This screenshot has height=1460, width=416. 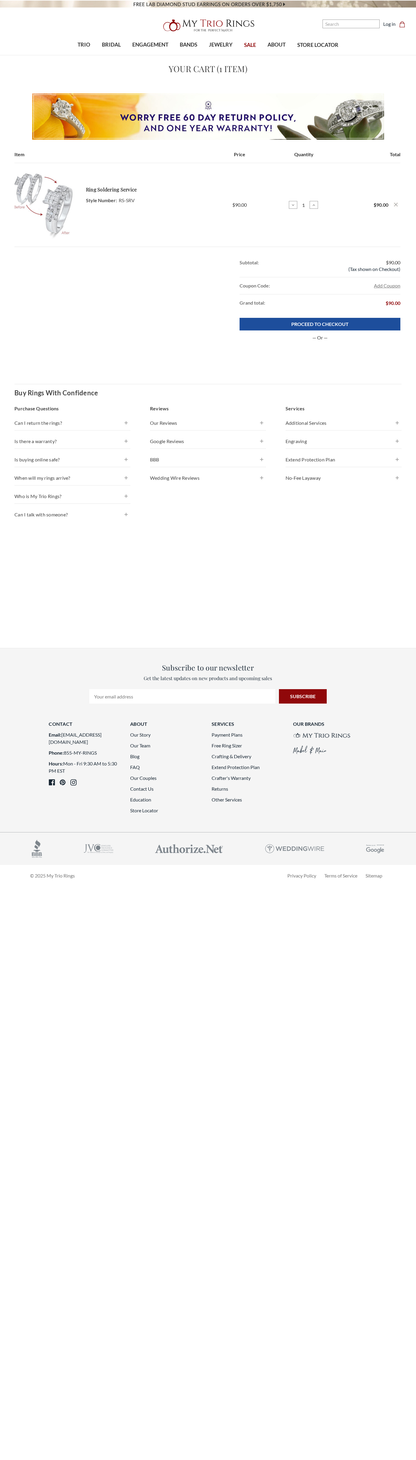 What do you see at coordinates (276, 45) in the screenshot?
I see `a: ABOUT` at bounding box center [276, 45].